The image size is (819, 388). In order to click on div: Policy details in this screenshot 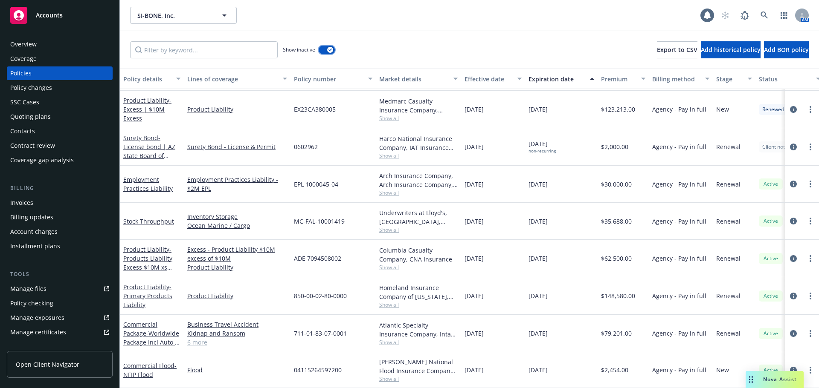, I will do `click(147, 79)`.